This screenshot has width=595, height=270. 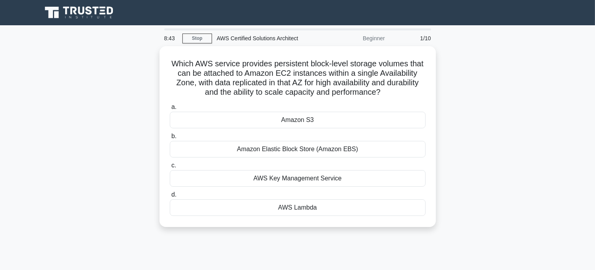 I want to click on h5: Which AWS service provides persistent block-level storage volumes that can be attached to Amazon ..., so click(x=298, y=78).